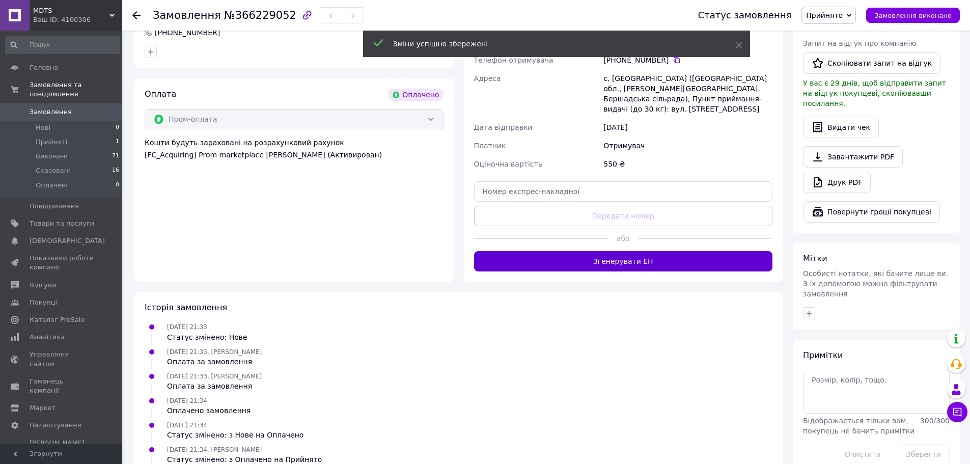 The height and width of the screenshot is (464, 970). I want to click on button: Замовлення виконано, so click(913, 15).